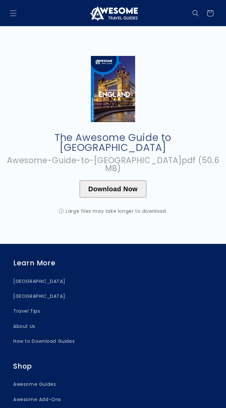 This screenshot has width=226, height=408. What do you see at coordinates (61, 211) in the screenshot?
I see `span: ⓘ` at bounding box center [61, 211].